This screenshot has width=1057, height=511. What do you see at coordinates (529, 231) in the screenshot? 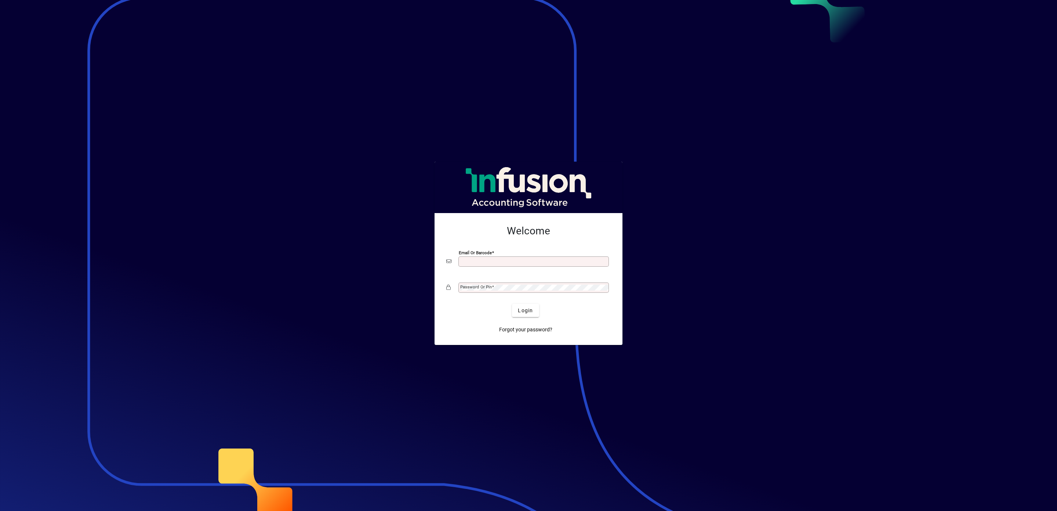
I see `h2: Welcome` at bounding box center [529, 231].